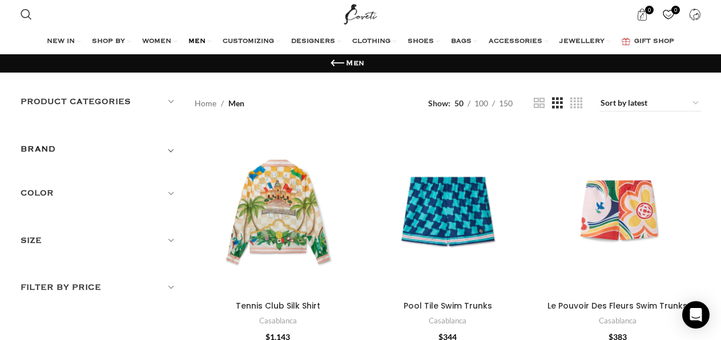  Describe the element at coordinates (371, 42) in the screenshot. I see `span: CLOTHING` at that location.